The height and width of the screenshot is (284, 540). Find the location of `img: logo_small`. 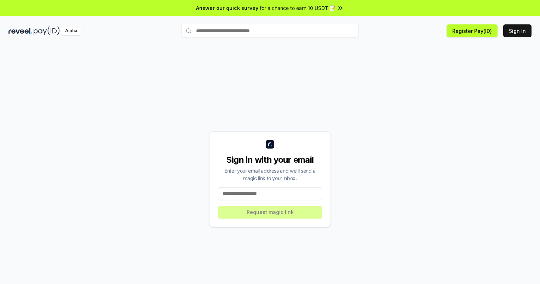

img: logo_small is located at coordinates (270, 144).